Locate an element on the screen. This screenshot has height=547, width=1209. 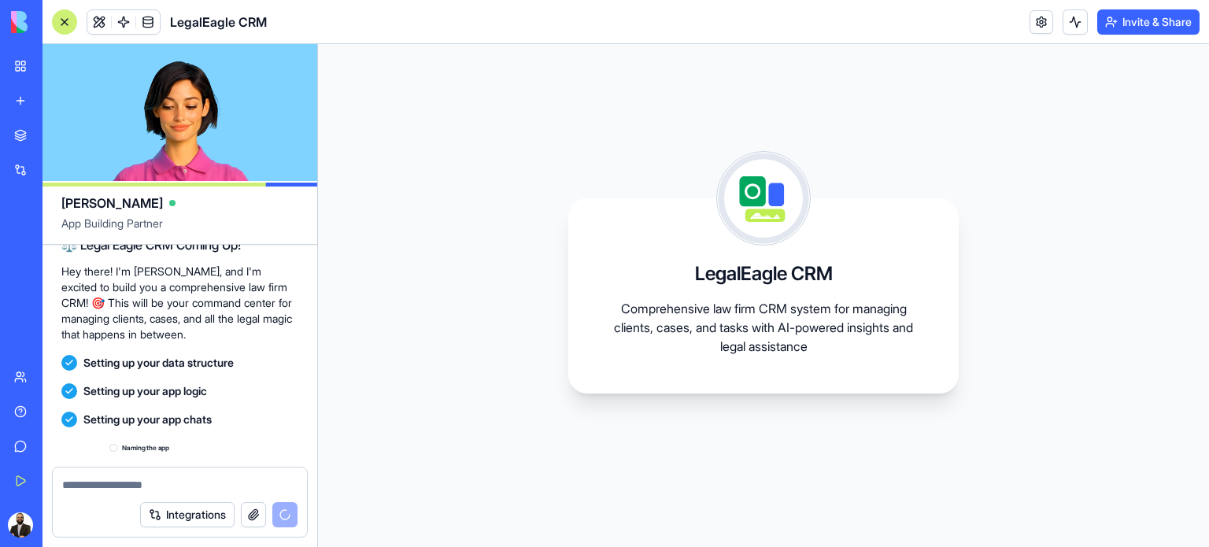
h2: ⚖️ Legal Eagle CRM Coming Up! is located at coordinates (180, 245).